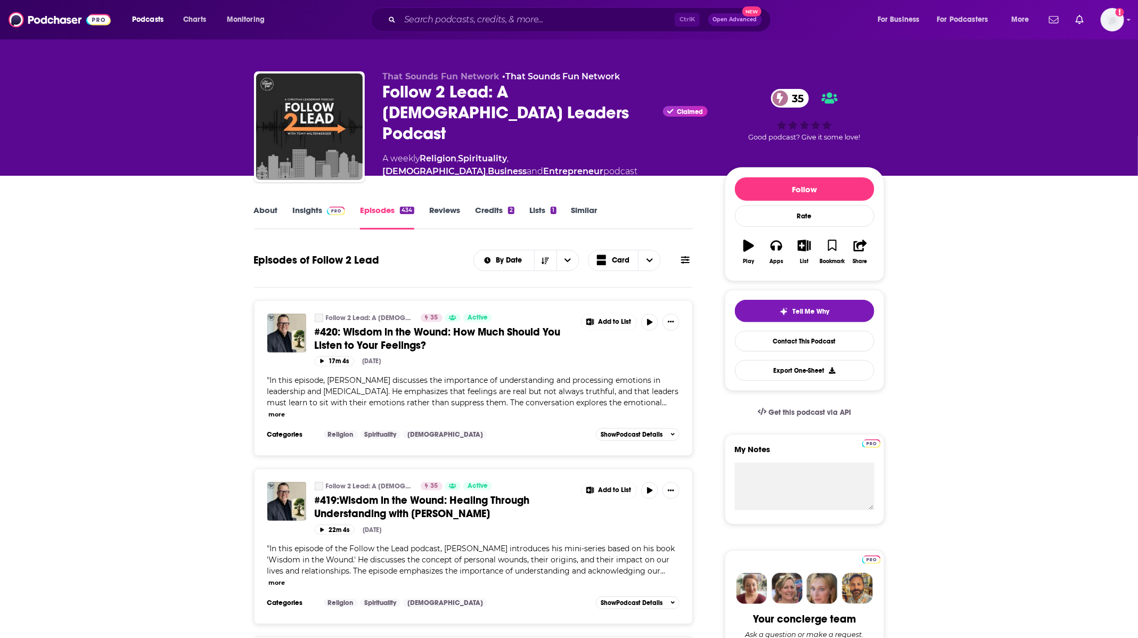 The width and height of the screenshot is (1138, 638). I want to click on a: Show notifications dropdown, so click(1053, 20).